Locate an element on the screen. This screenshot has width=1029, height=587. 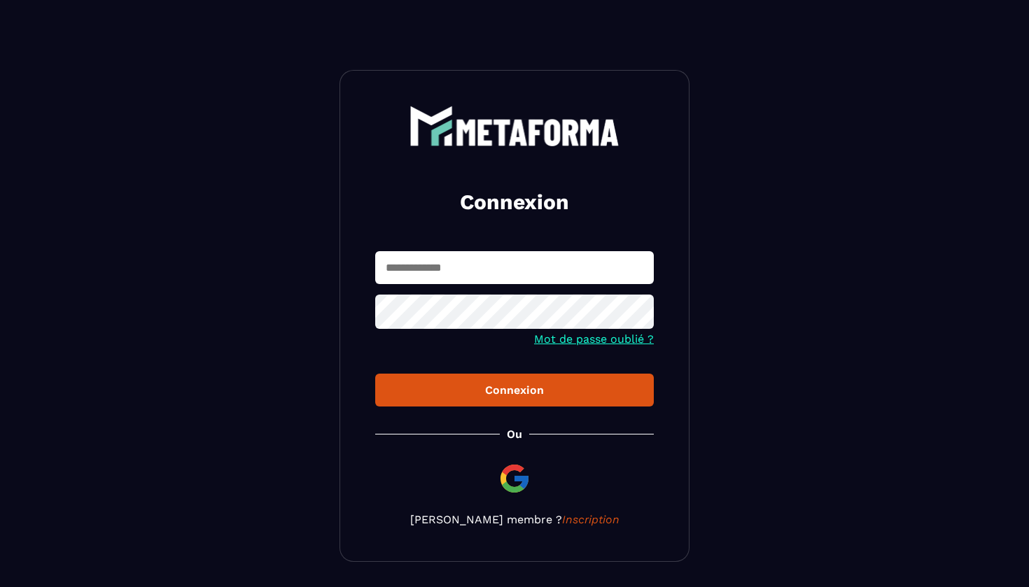
img: google is located at coordinates (514, 479).